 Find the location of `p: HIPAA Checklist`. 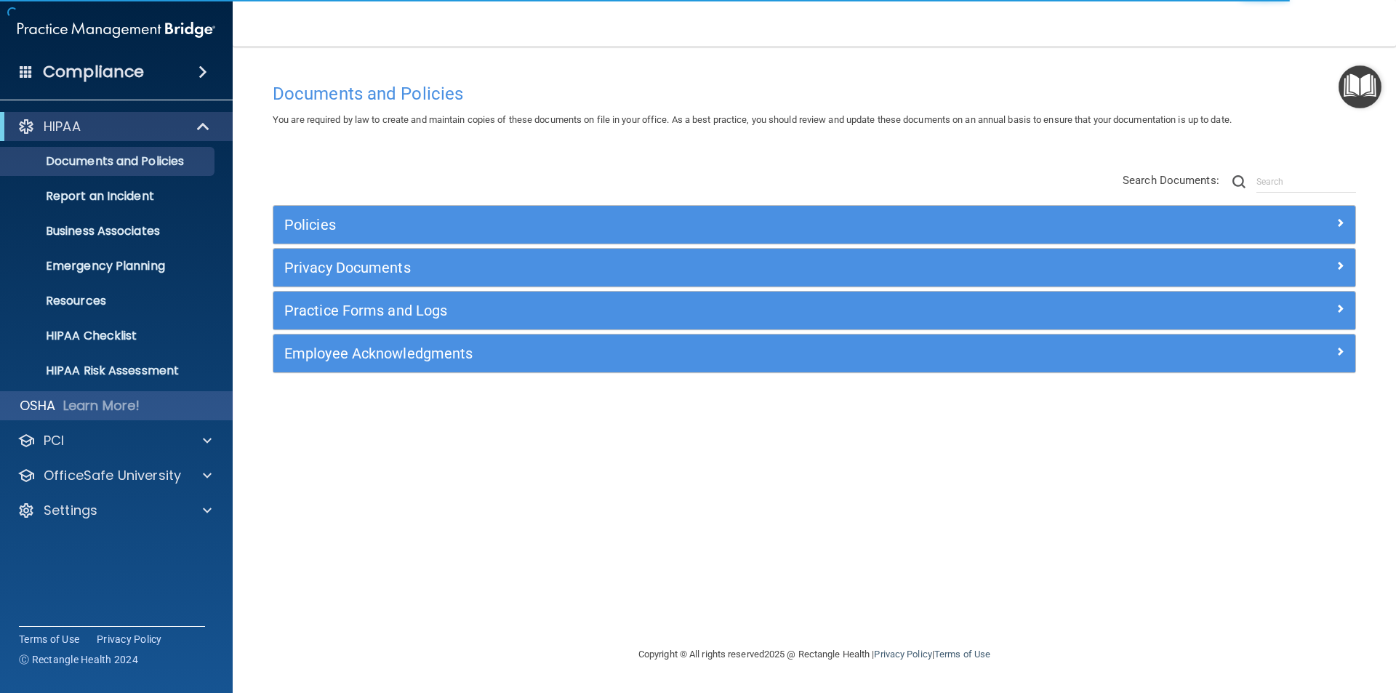

p: HIPAA Checklist is located at coordinates (108, 336).